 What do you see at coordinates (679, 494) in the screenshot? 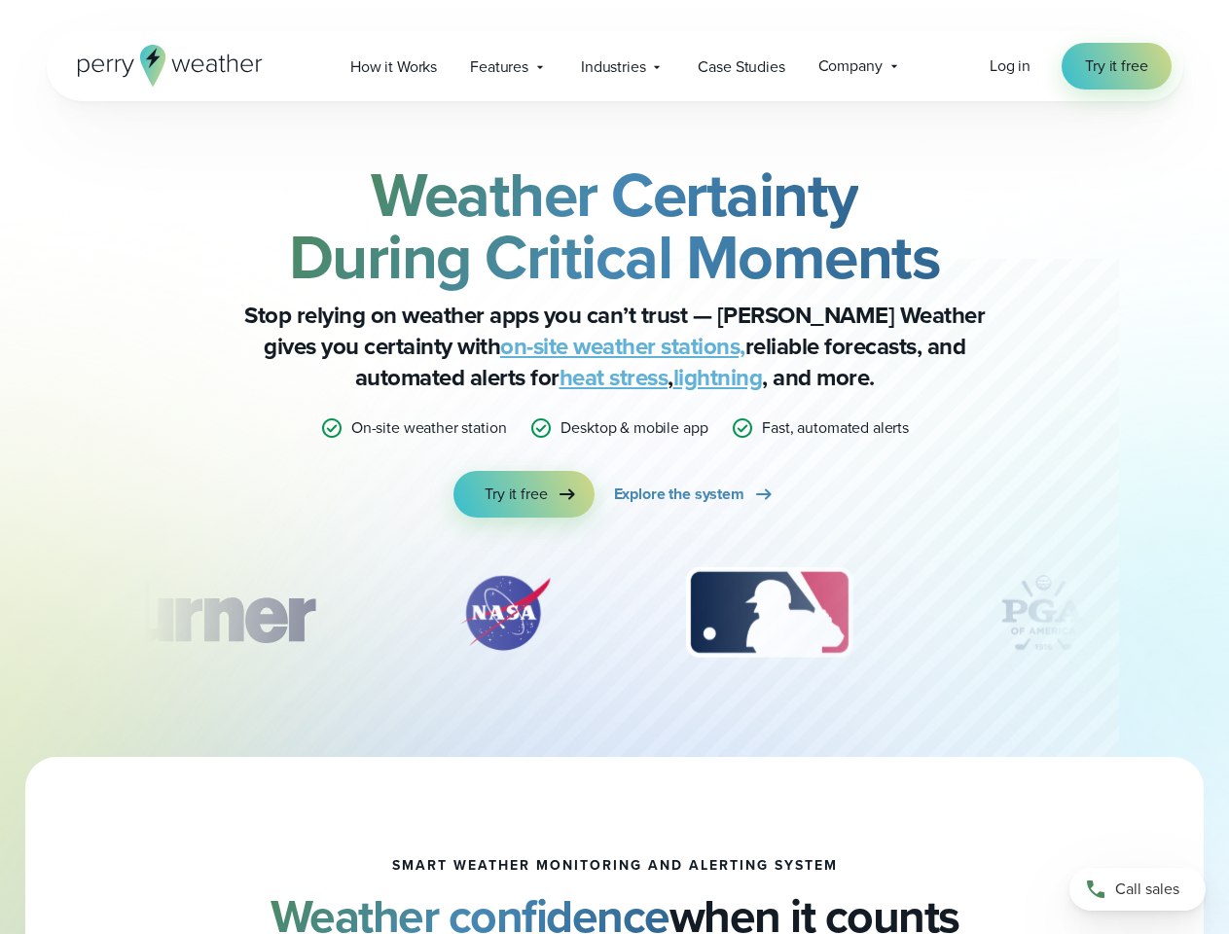
I see `span: Explore the system` at bounding box center [679, 494].